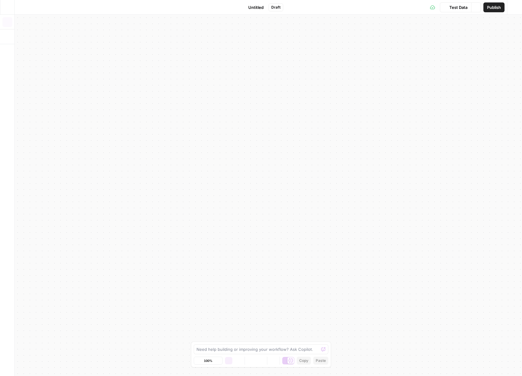 The image size is (522, 376). I want to click on button: Copy, so click(304, 360).